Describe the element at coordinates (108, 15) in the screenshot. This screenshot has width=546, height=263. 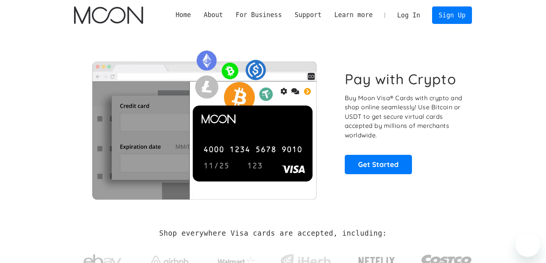
I see `a: home` at that location.